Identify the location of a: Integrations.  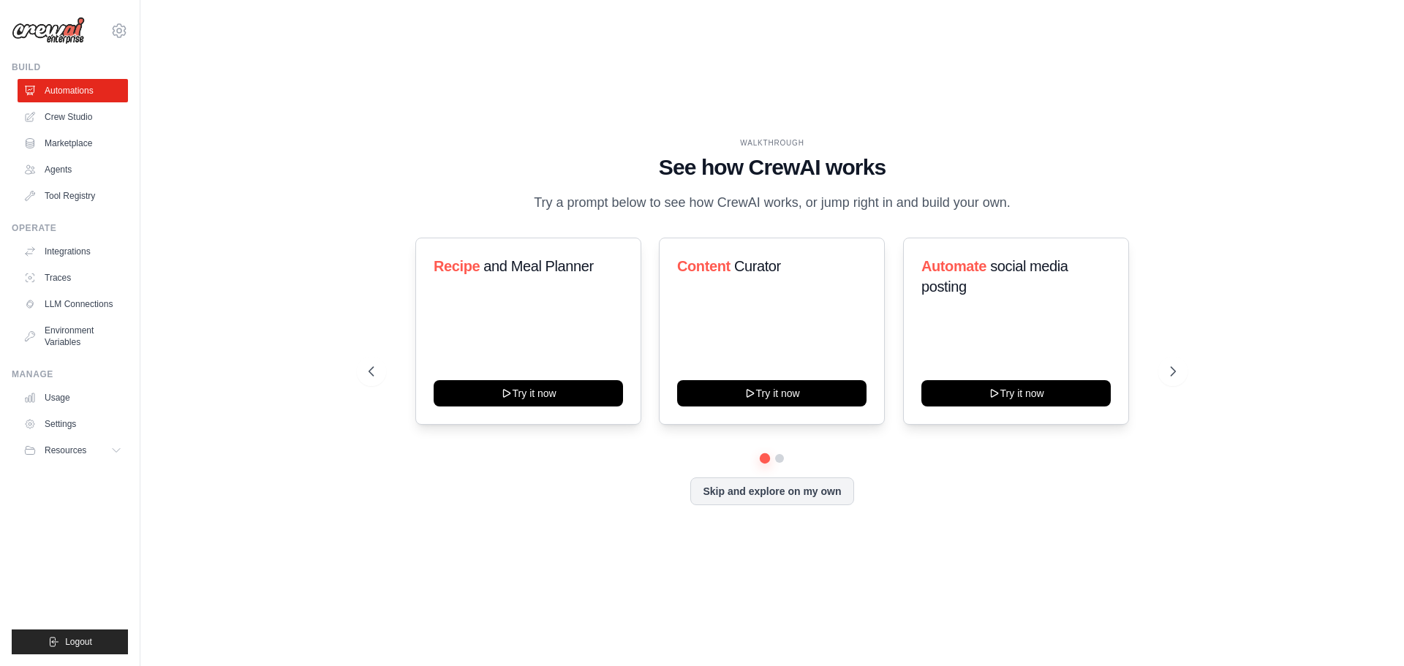
(72, 252).